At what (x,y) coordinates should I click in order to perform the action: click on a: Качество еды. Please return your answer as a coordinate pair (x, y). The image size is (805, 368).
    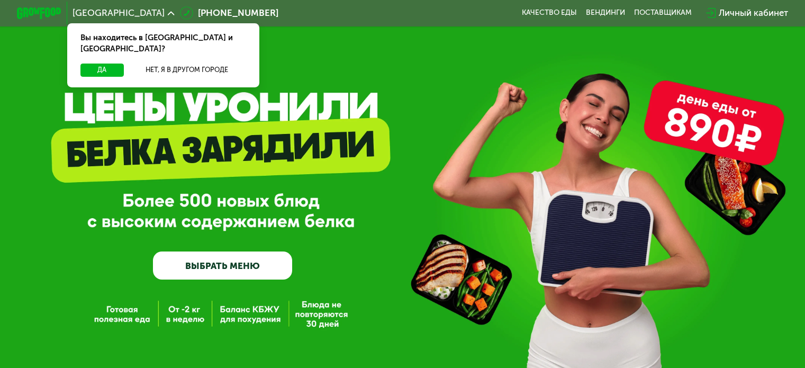
    Looking at the image, I should click on (550, 13).